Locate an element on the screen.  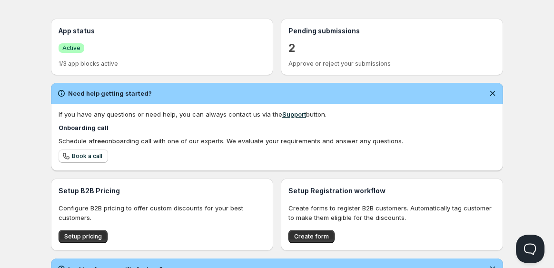
button: Create form is located at coordinates (311, 237).